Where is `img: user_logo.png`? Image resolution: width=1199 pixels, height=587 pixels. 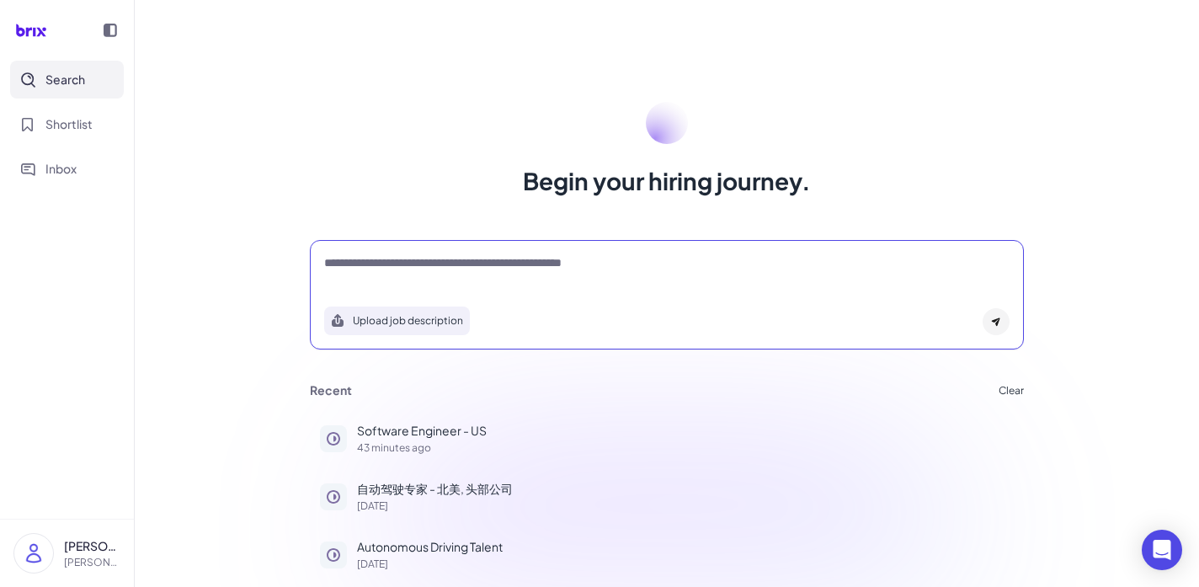 img: user_logo.png is located at coordinates (34, 553).